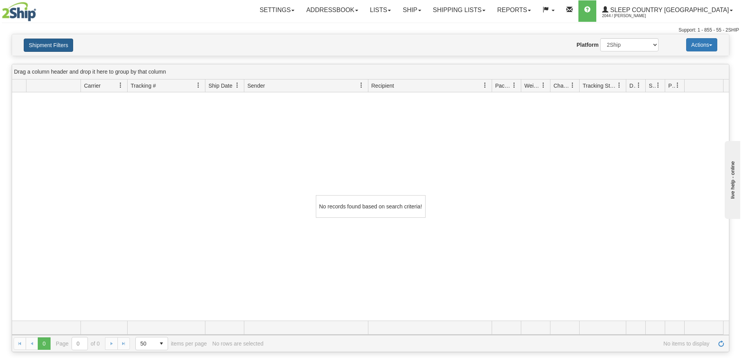 This screenshot has height=358, width=741. What do you see at coordinates (277, 11) in the screenshot?
I see `a: Settings` at bounding box center [277, 11].